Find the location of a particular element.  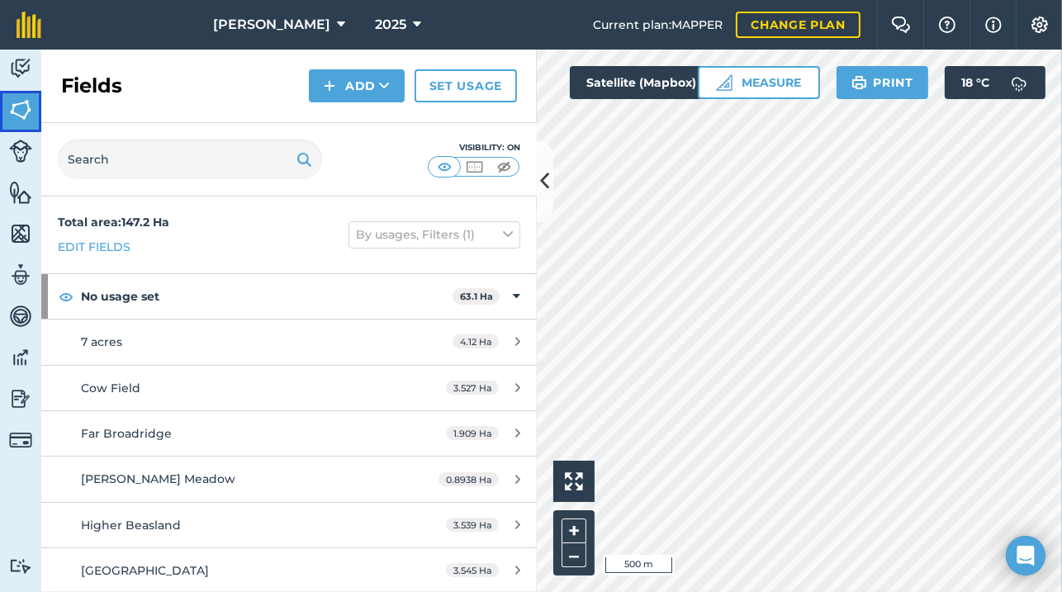

a: 7 acres4.12 Ha is located at coordinates (289, 342).